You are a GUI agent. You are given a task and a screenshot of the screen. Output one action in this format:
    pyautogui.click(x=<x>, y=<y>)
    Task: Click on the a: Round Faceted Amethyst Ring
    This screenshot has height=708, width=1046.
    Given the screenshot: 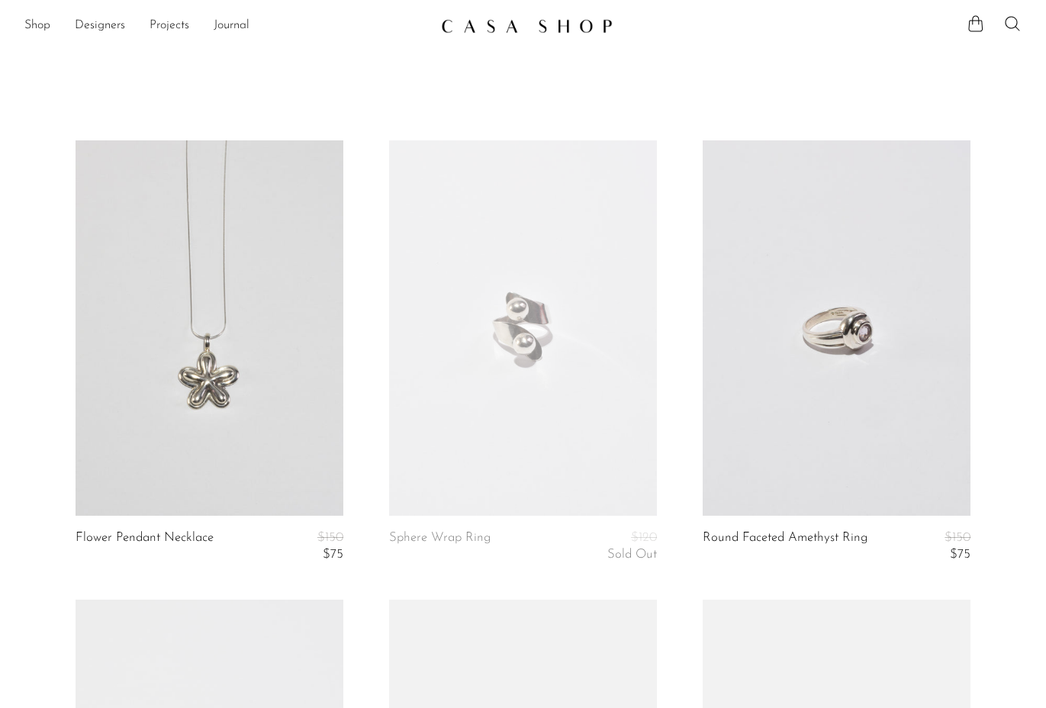 What is the action you would take?
    pyautogui.click(x=785, y=546)
    